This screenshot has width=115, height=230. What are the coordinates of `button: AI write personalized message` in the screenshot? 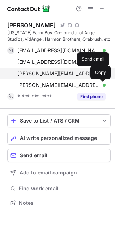 It's located at (59, 138).